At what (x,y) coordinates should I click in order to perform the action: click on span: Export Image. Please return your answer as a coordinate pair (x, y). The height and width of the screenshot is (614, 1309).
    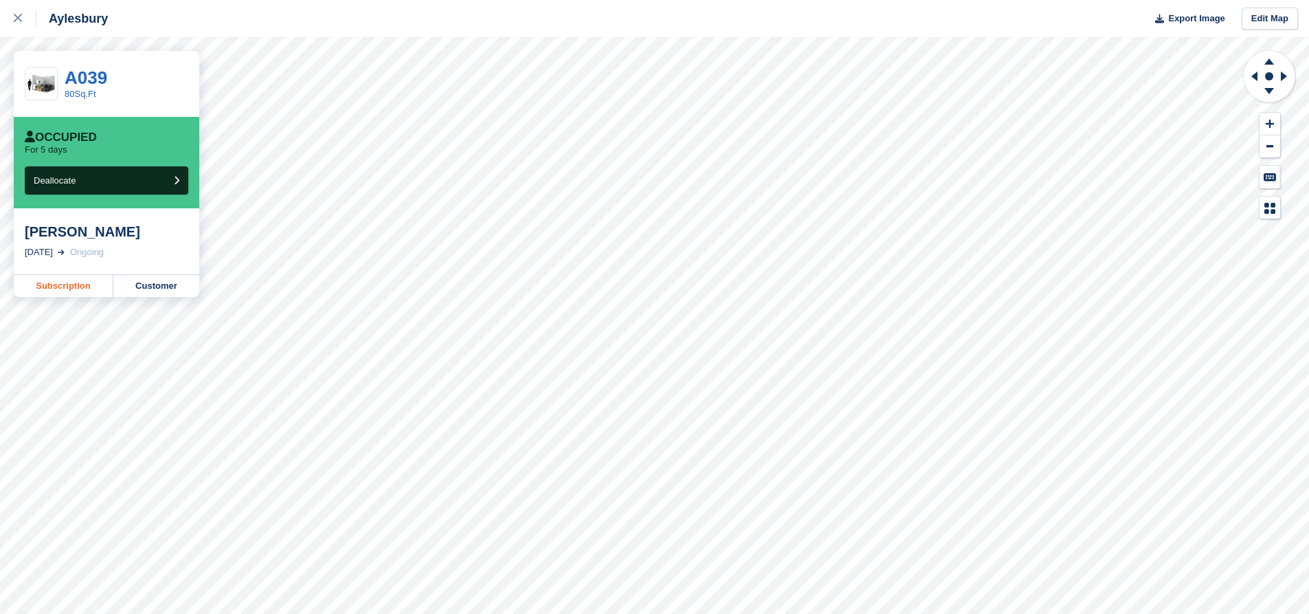
    Looking at the image, I should click on (1196, 19).